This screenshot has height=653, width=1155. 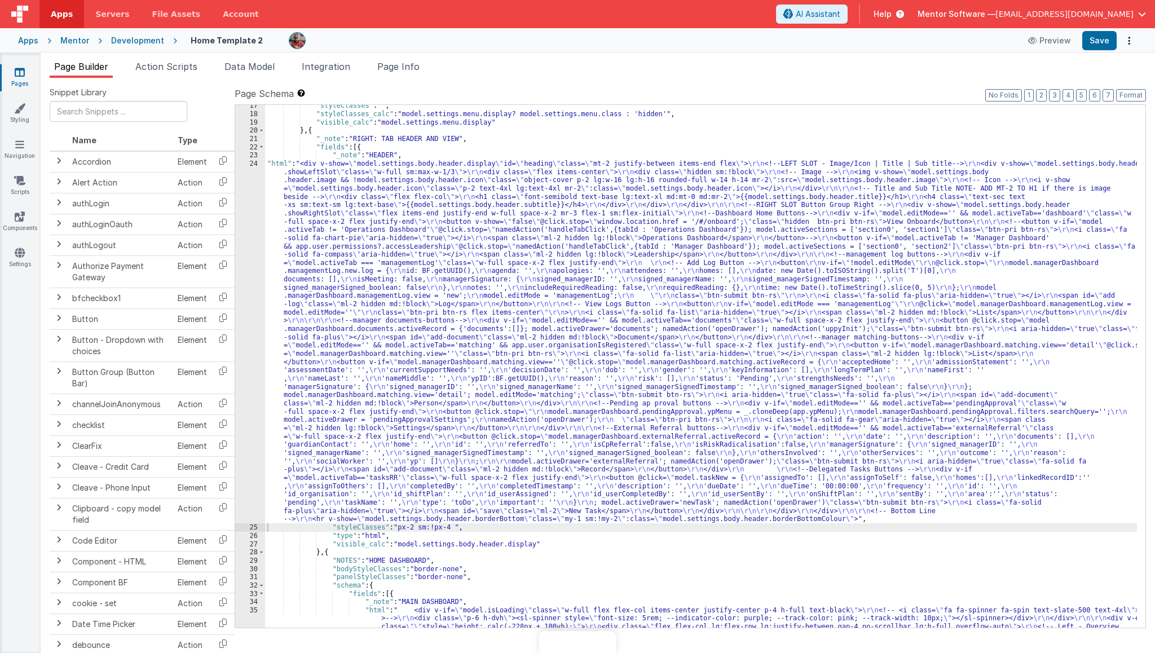 I want to click on div: 33, so click(x=250, y=594).